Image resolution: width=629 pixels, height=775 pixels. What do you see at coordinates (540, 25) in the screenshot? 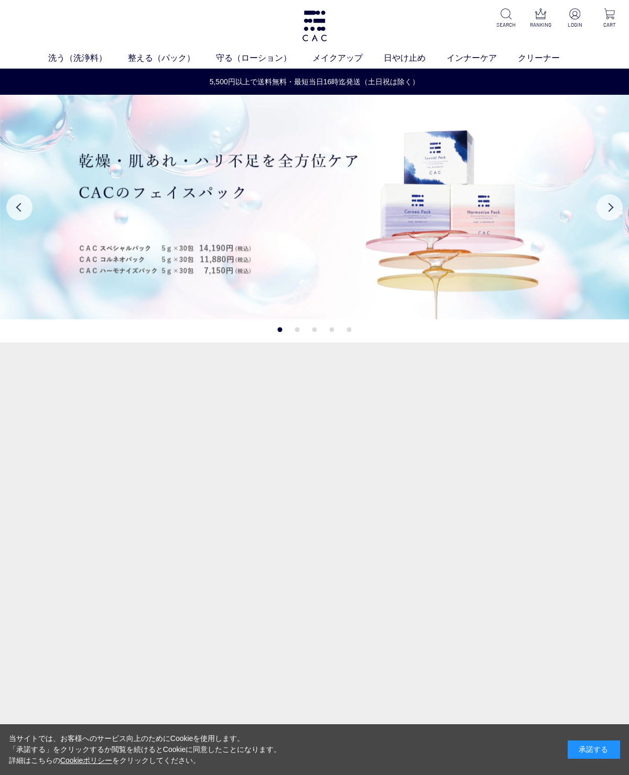
I see `p: RANKING` at bounding box center [540, 25].